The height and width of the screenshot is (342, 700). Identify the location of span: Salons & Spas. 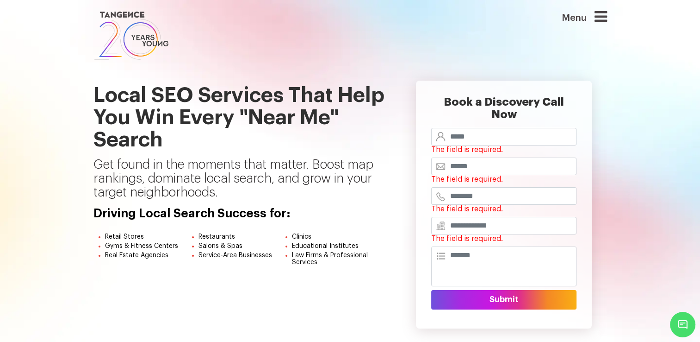
(220, 246).